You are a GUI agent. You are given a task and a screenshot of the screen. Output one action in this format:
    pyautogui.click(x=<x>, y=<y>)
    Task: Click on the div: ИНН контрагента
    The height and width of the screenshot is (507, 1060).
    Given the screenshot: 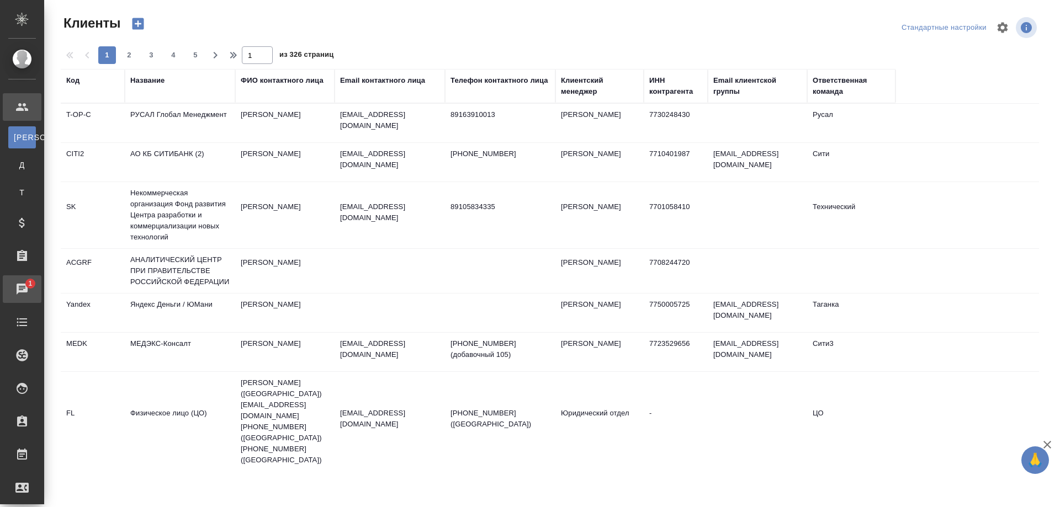 What is the action you would take?
    pyautogui.click(x=675, y=86)
    